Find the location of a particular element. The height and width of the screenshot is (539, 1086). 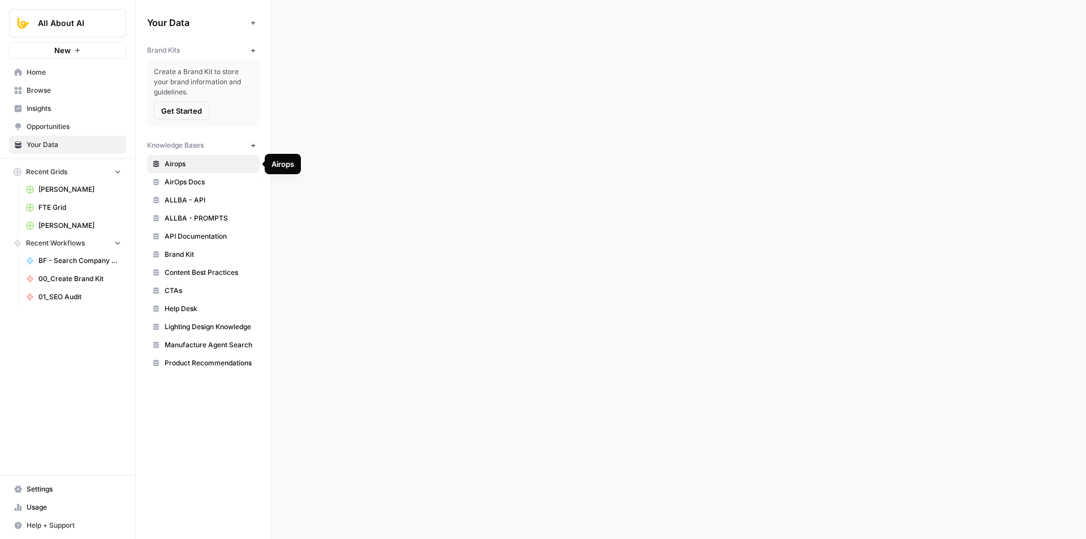

a: Settings is located at coordinates (67, 489).